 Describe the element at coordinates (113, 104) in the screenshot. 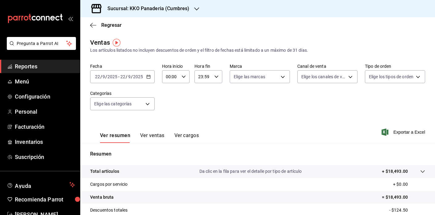

I see `span: Elige las categorías` at that location.